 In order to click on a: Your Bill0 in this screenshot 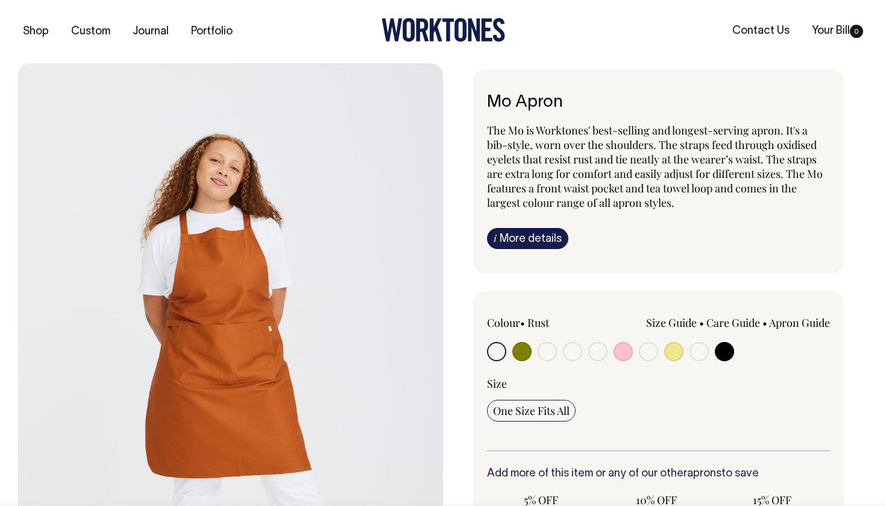, I will do `click(837, 31)`.